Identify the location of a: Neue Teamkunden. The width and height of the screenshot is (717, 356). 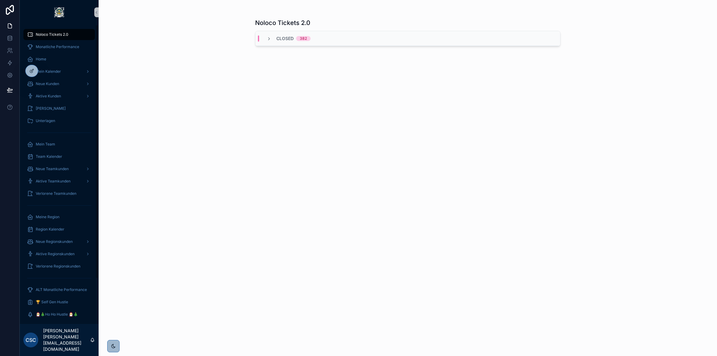
(59, 169).